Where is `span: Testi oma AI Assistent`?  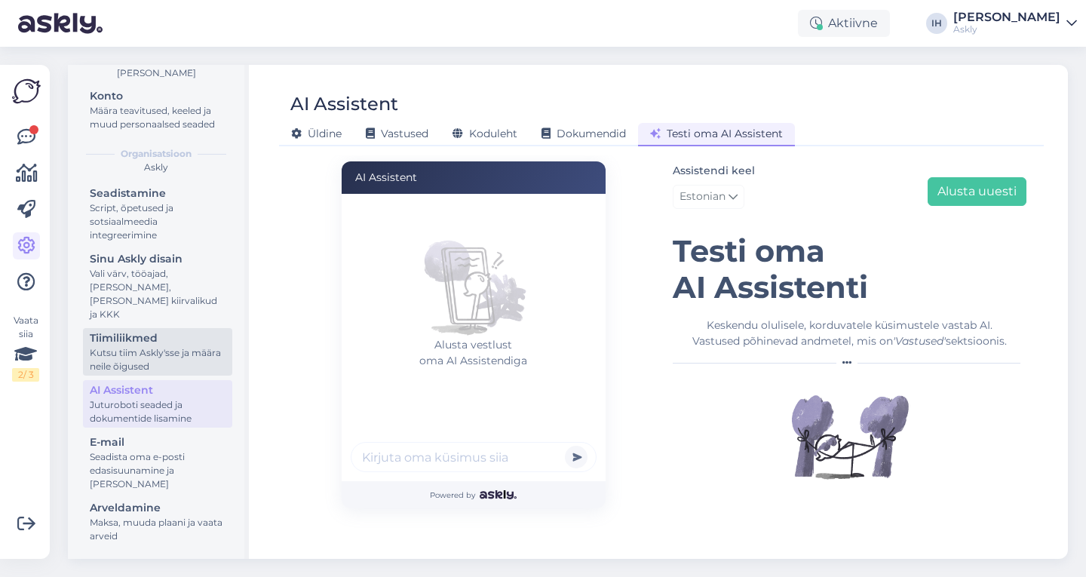
span: Testi oma AI Assistent is located at coordinates (717, 134).